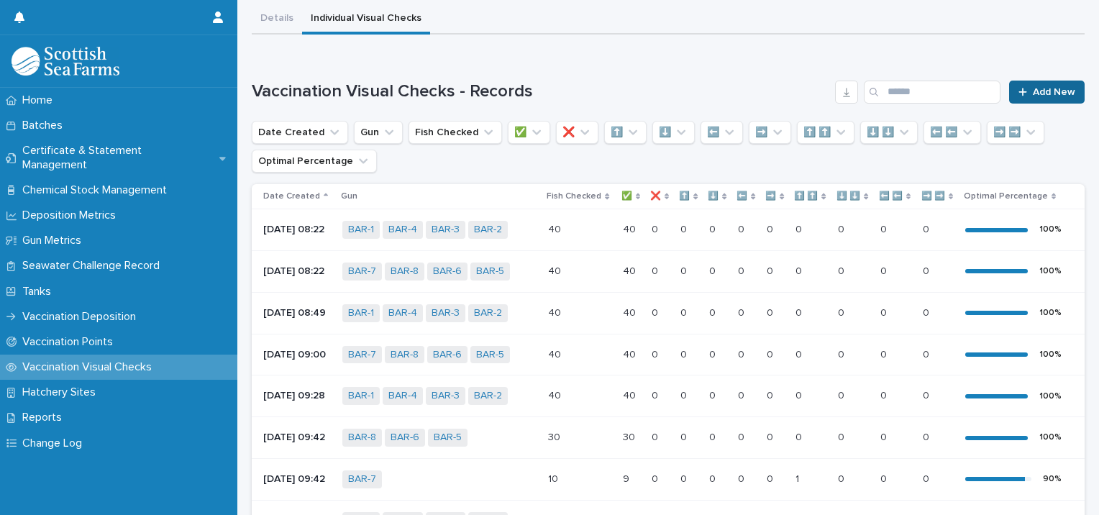 The width and height of the screenshot is (1099, 515). I want to click on button: Individual Visual Checks, so click(366, 19).